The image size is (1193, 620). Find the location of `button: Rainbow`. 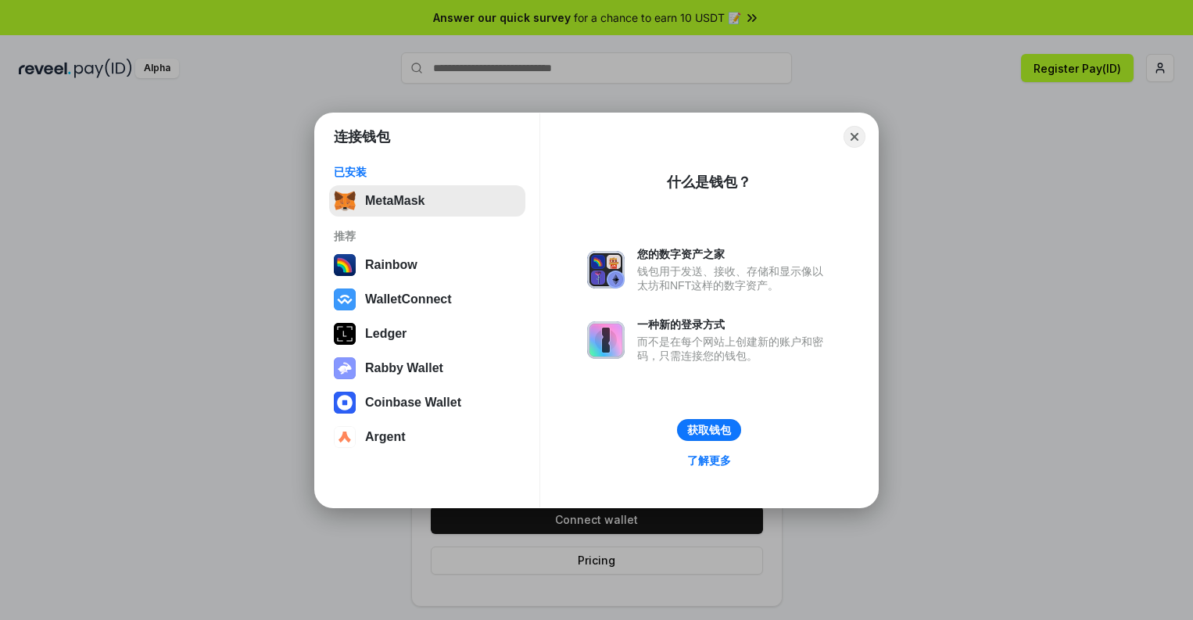

button: Rainbow is located at coordinates (427, 265).